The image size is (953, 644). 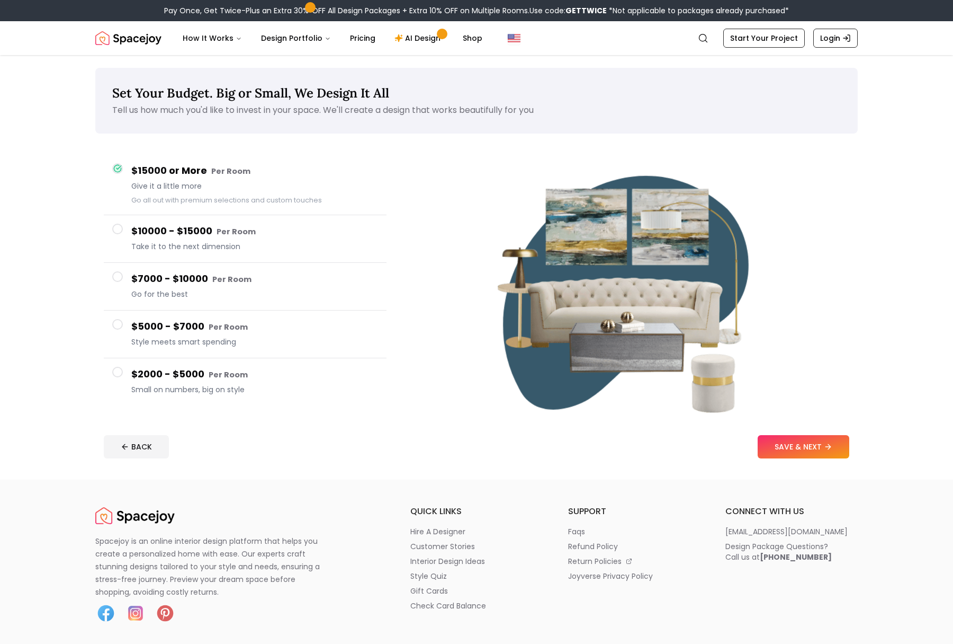 I want to click on a: refund policy, so click(x=635, y=546).